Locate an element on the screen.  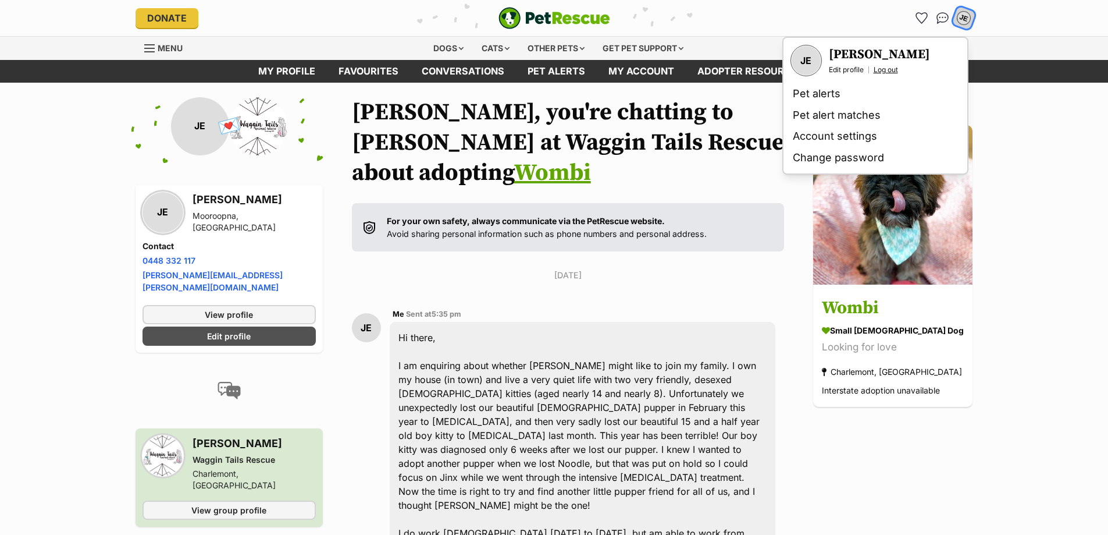
img: Wombi is located at coordinates (893, 205).